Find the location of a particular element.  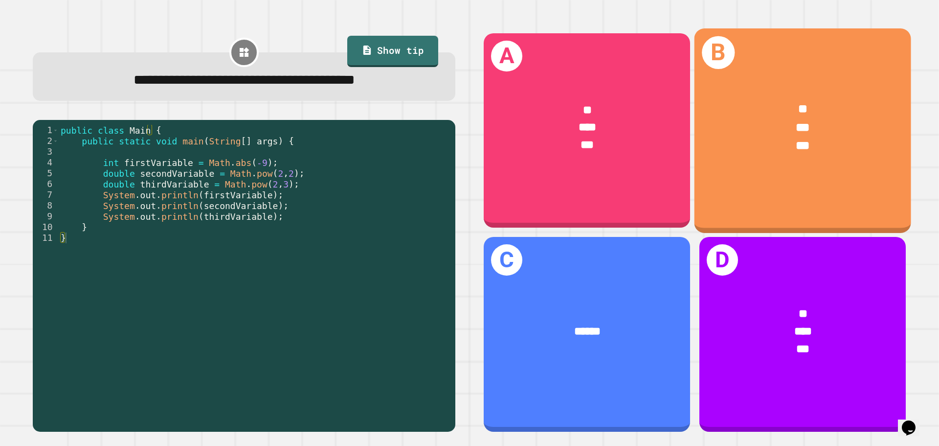

div: 9 is located at coordinates (45, 216).